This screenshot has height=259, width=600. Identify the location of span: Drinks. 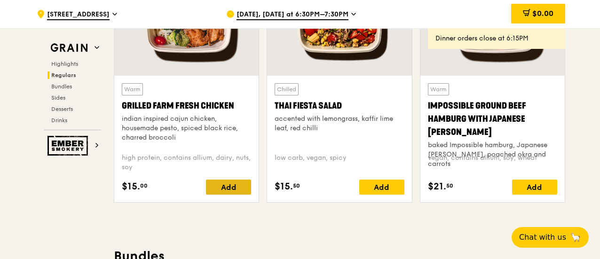
(59, 120).